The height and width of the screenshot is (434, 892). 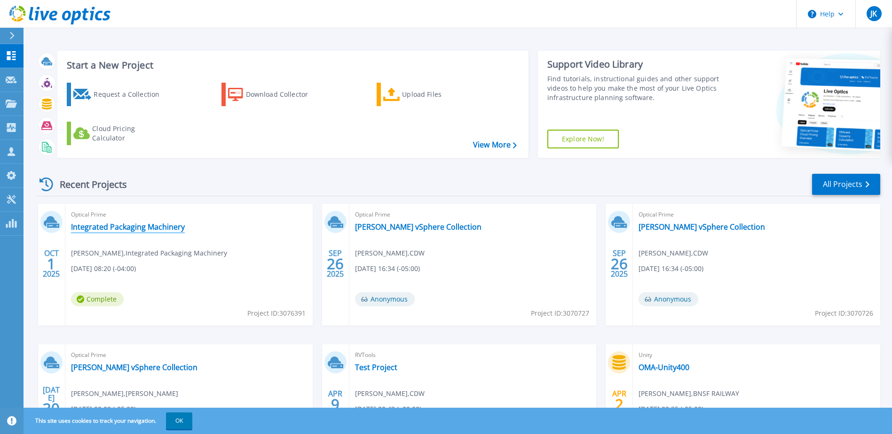 I want to click on h3: Start a New Project, so click(x=291, y=65).